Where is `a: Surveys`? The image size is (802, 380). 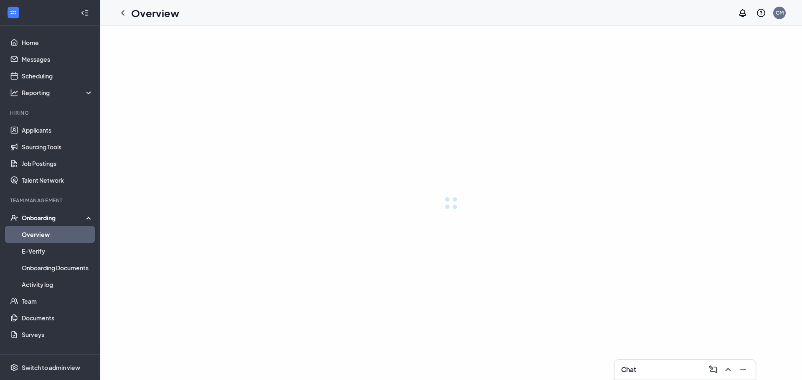
a: Surveys is located at coordinates (57, 335).